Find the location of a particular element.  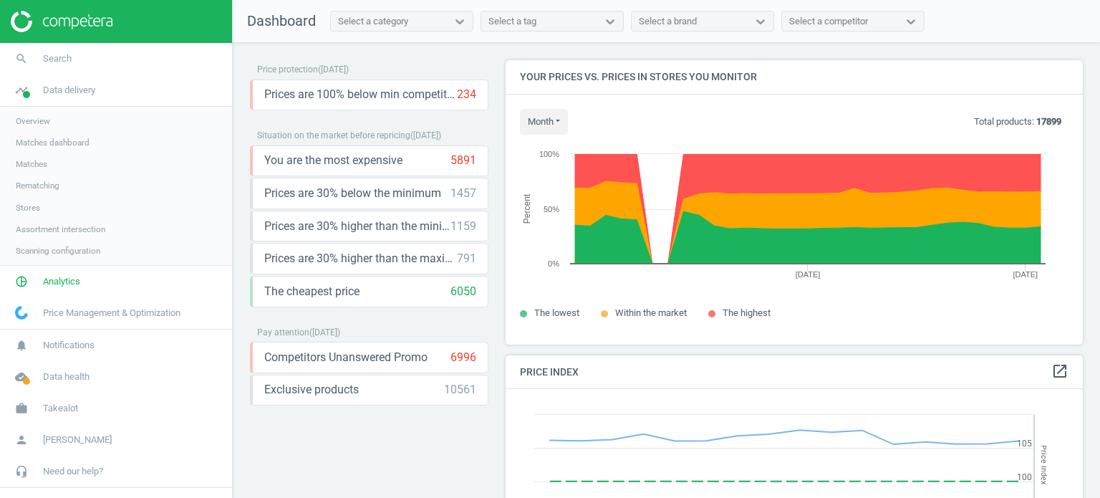

div: Select a tag is located at coordinates (512, 21).